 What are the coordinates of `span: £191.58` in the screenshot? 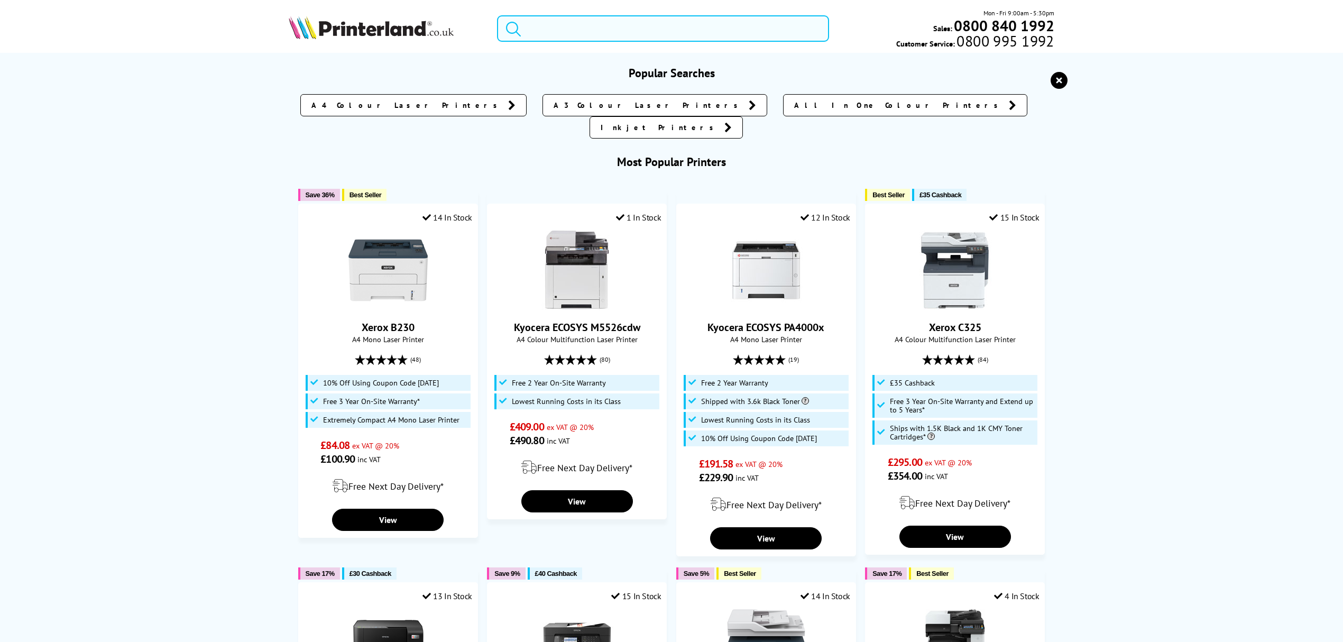 It's located at (716, 464).